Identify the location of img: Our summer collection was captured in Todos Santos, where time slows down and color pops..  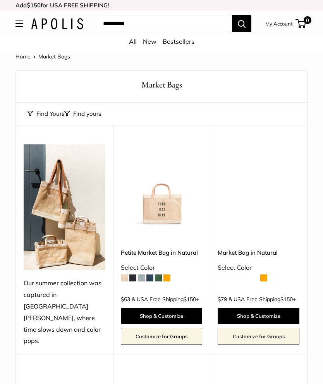
(64, 207).